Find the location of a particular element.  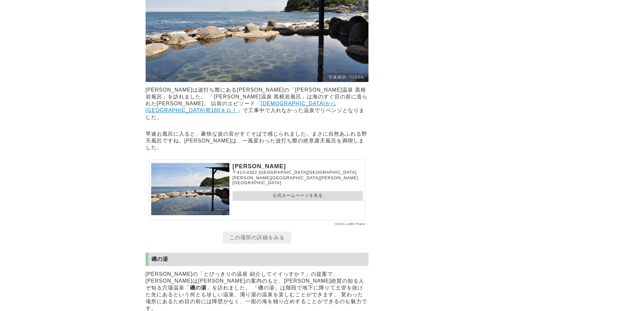

a: この場所の詳細をみる is located at coordinates (257, 237).